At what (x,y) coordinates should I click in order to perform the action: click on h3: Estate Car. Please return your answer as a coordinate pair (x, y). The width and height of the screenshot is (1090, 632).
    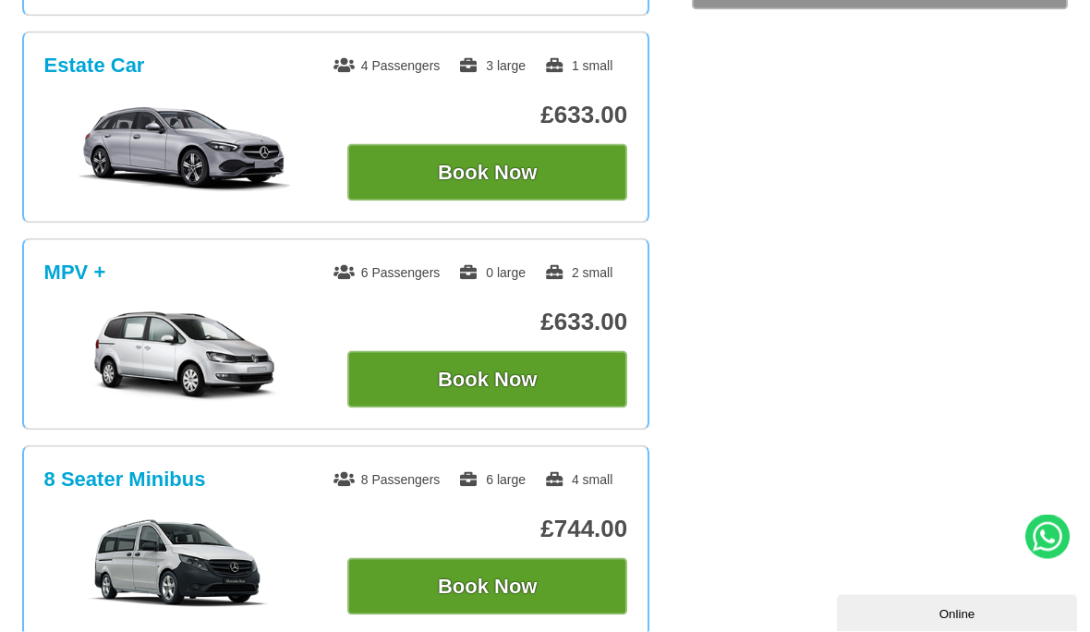
    Looking at the image, I should click on (94, 66).